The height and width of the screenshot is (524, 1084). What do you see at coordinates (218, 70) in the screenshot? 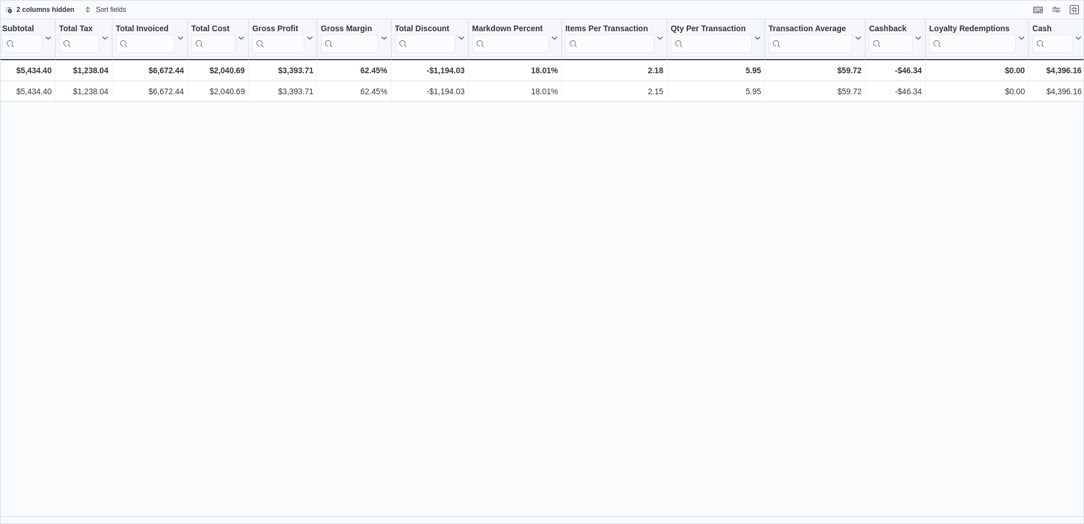
I see `div: $2,040.69` at bounding box center [218, 70].